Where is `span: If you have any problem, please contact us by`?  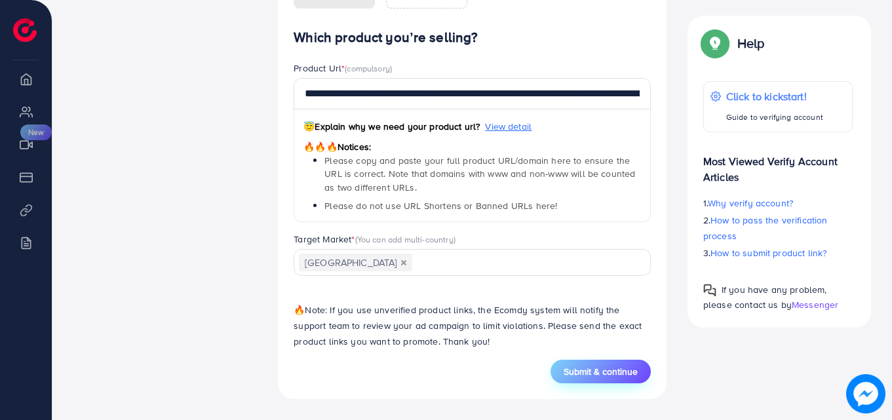 span: If you have any problem, please contact us by is located at coordinates (765, 297).